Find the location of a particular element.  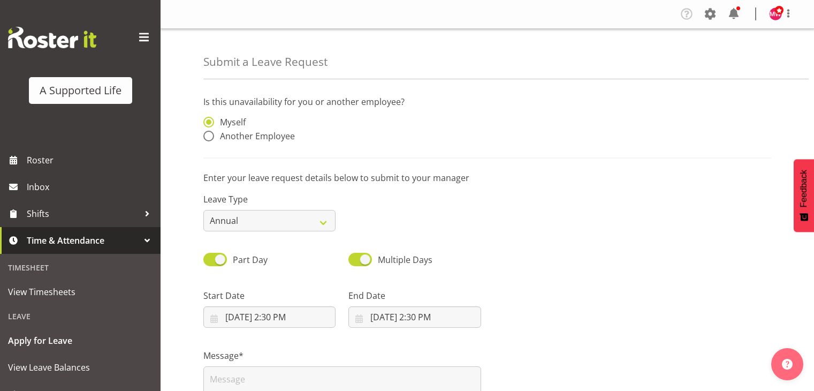

label: Message* is located at coordinates (342, 355).